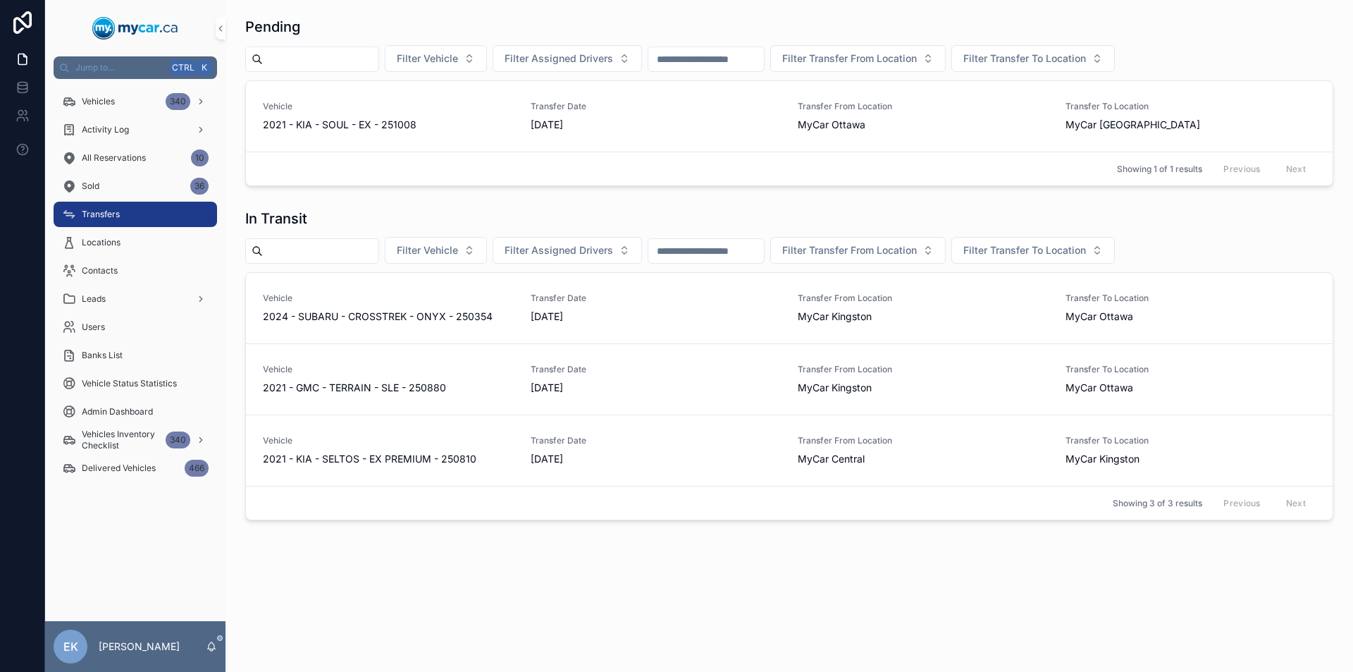 This screenshot has height=672, width=1353. I want to click on span: Vehicles, so click(98, 101).